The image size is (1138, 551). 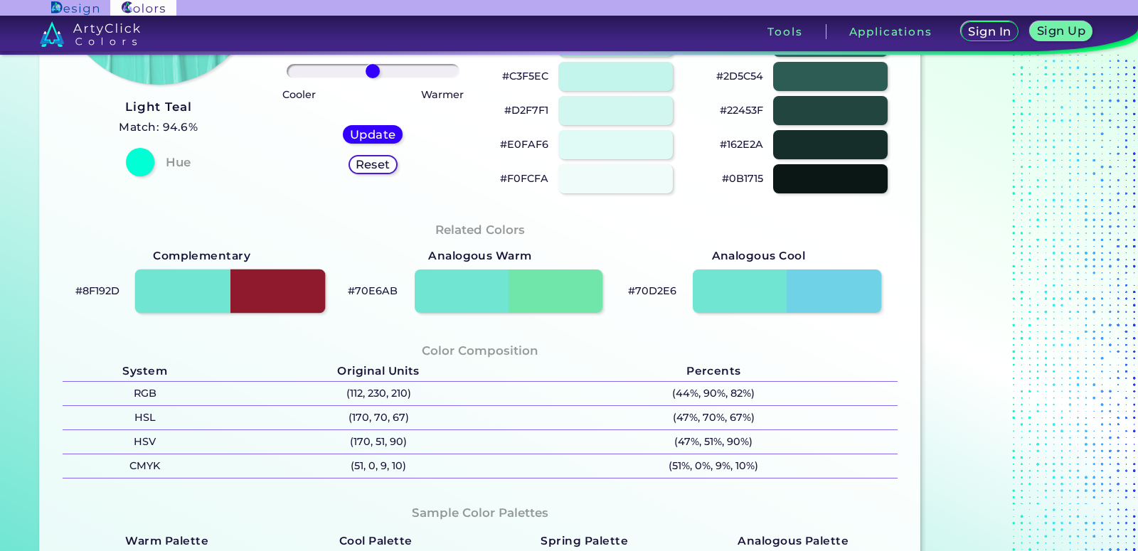 What do you see at coordinates (584, 541) in the screenshot?
I see `strong: Spring Palette` at bounding box center [584, 541].